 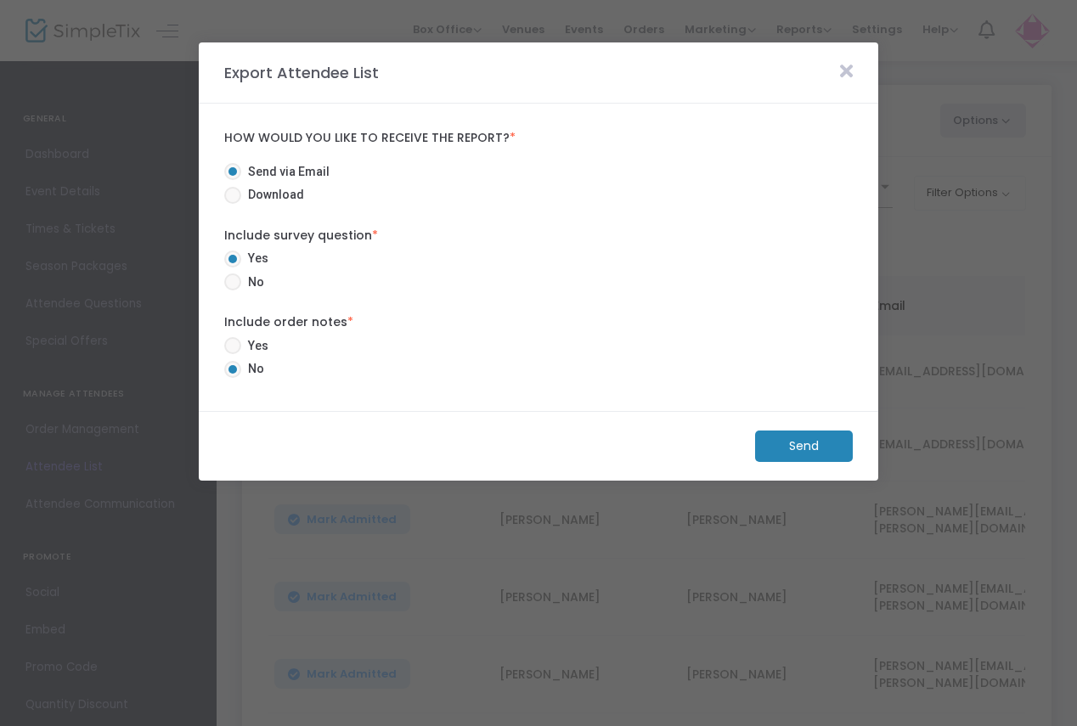 I want to click on span: Download, so click(x=273, y=194).